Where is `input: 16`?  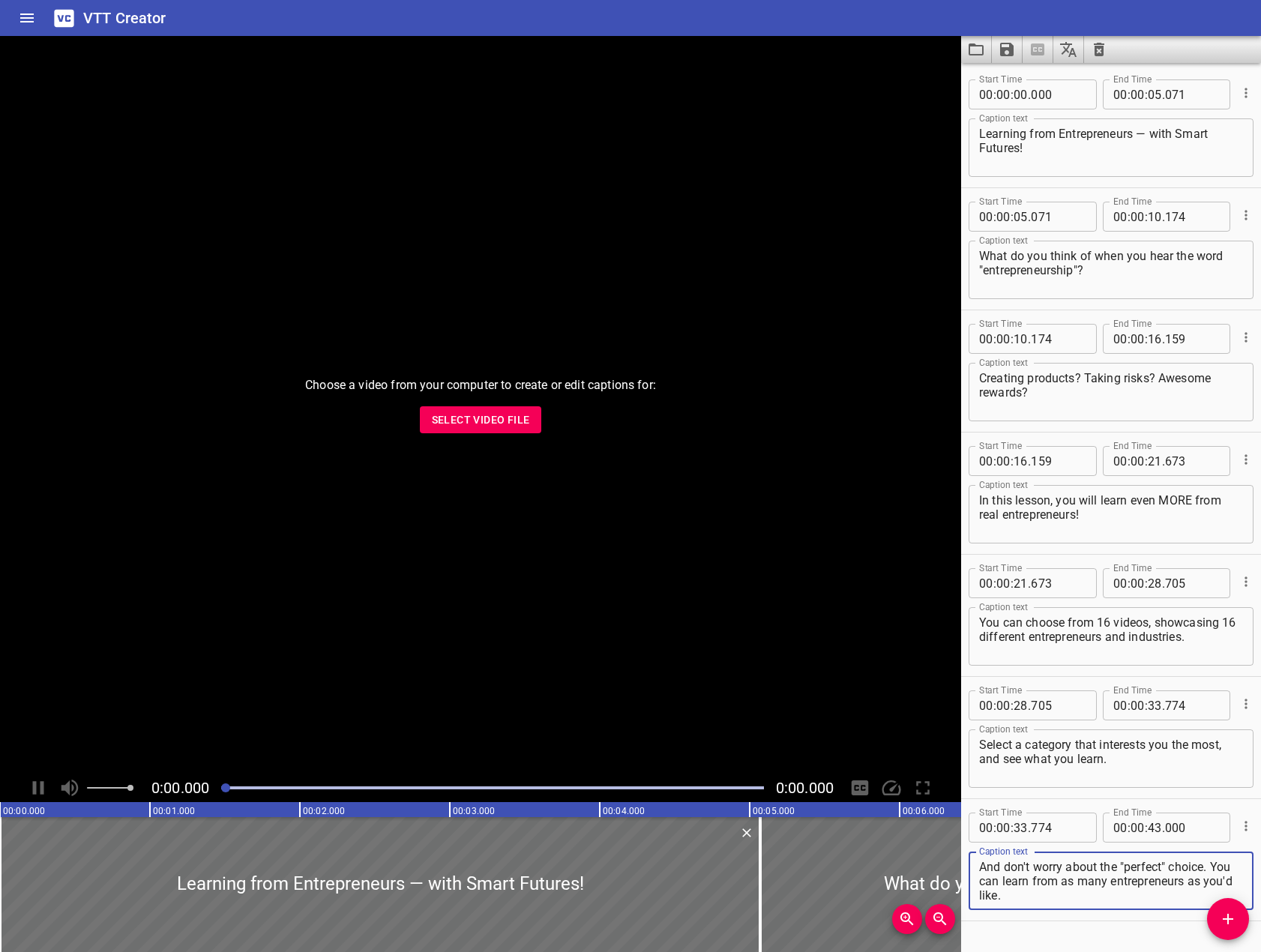 input: 16 is located at coordinates (1155, 338).